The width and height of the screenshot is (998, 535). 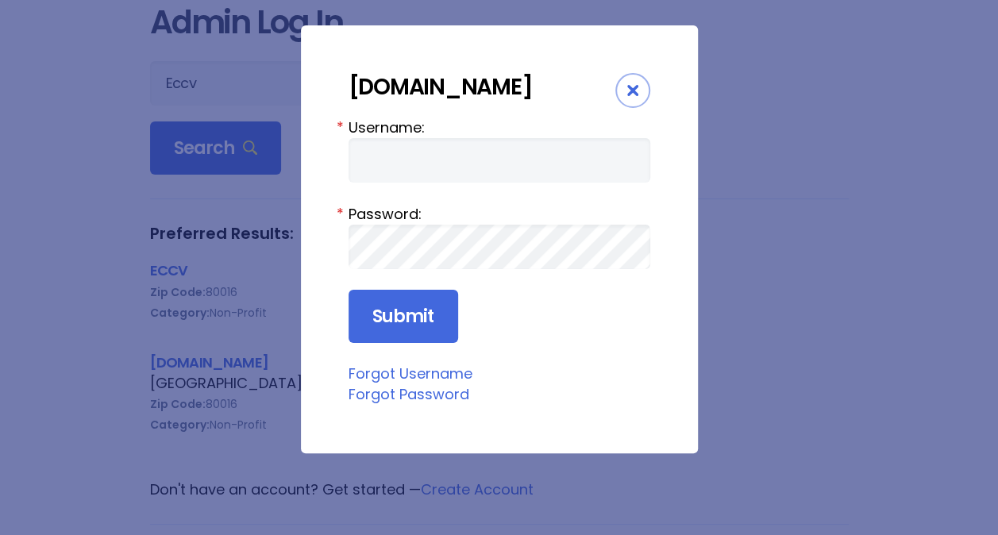 What do you see at coordinates (403, 317) in the screenshot?
I see `input: Submit` at bounding box center [403, 317].